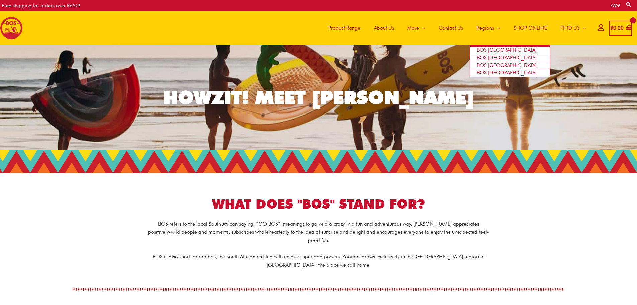  What do you see at coordinates (451, 28) in the screenshot?
I see `a: Contact Us` at bounding box center [451, 28].